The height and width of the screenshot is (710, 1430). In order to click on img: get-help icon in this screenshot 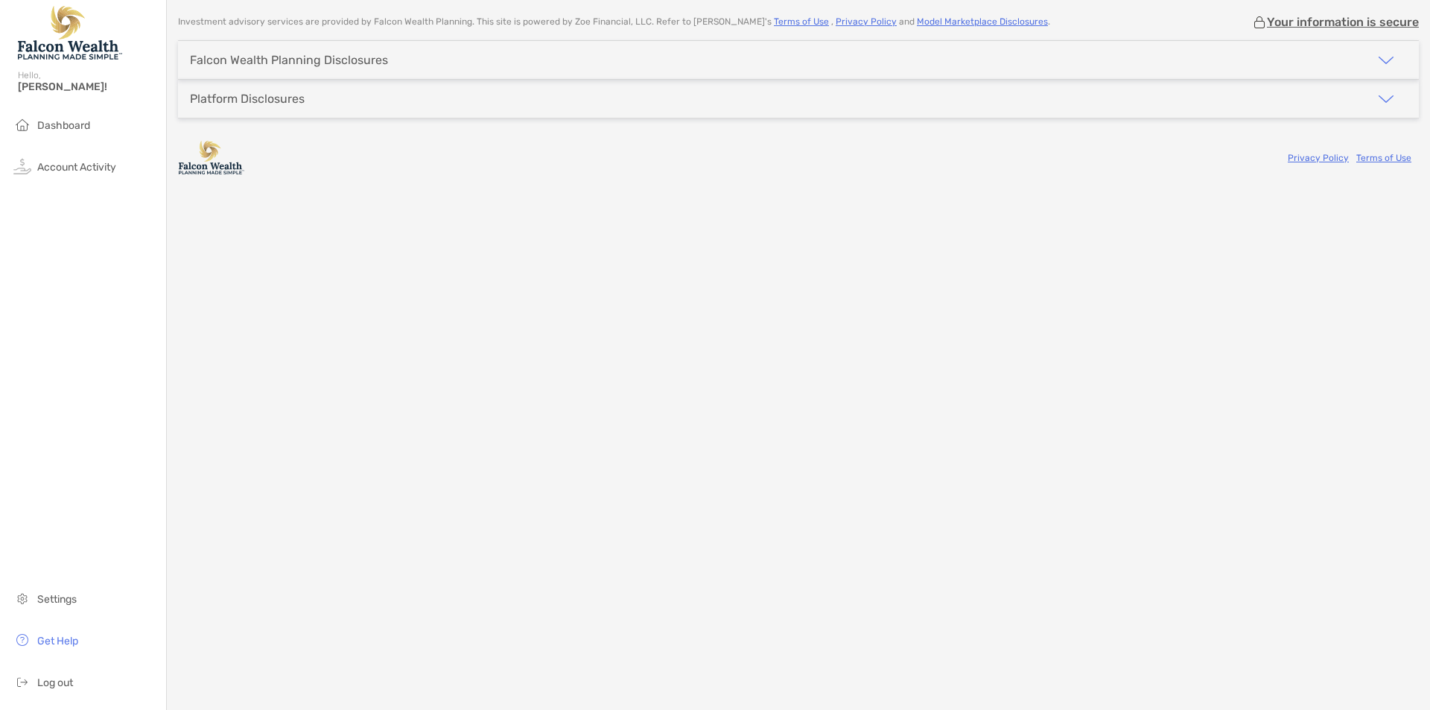, I will do `click(22, 640)`.